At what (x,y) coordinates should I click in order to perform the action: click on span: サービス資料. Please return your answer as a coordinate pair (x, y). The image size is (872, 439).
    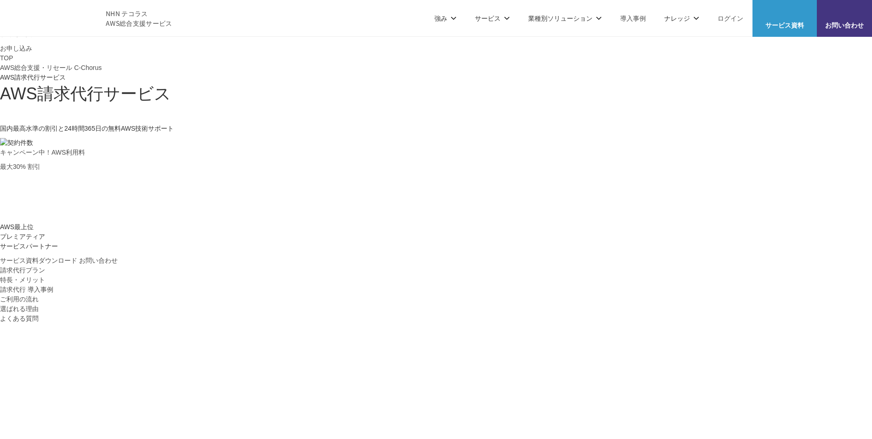
    Looking at the image, I should click on (785, 25).